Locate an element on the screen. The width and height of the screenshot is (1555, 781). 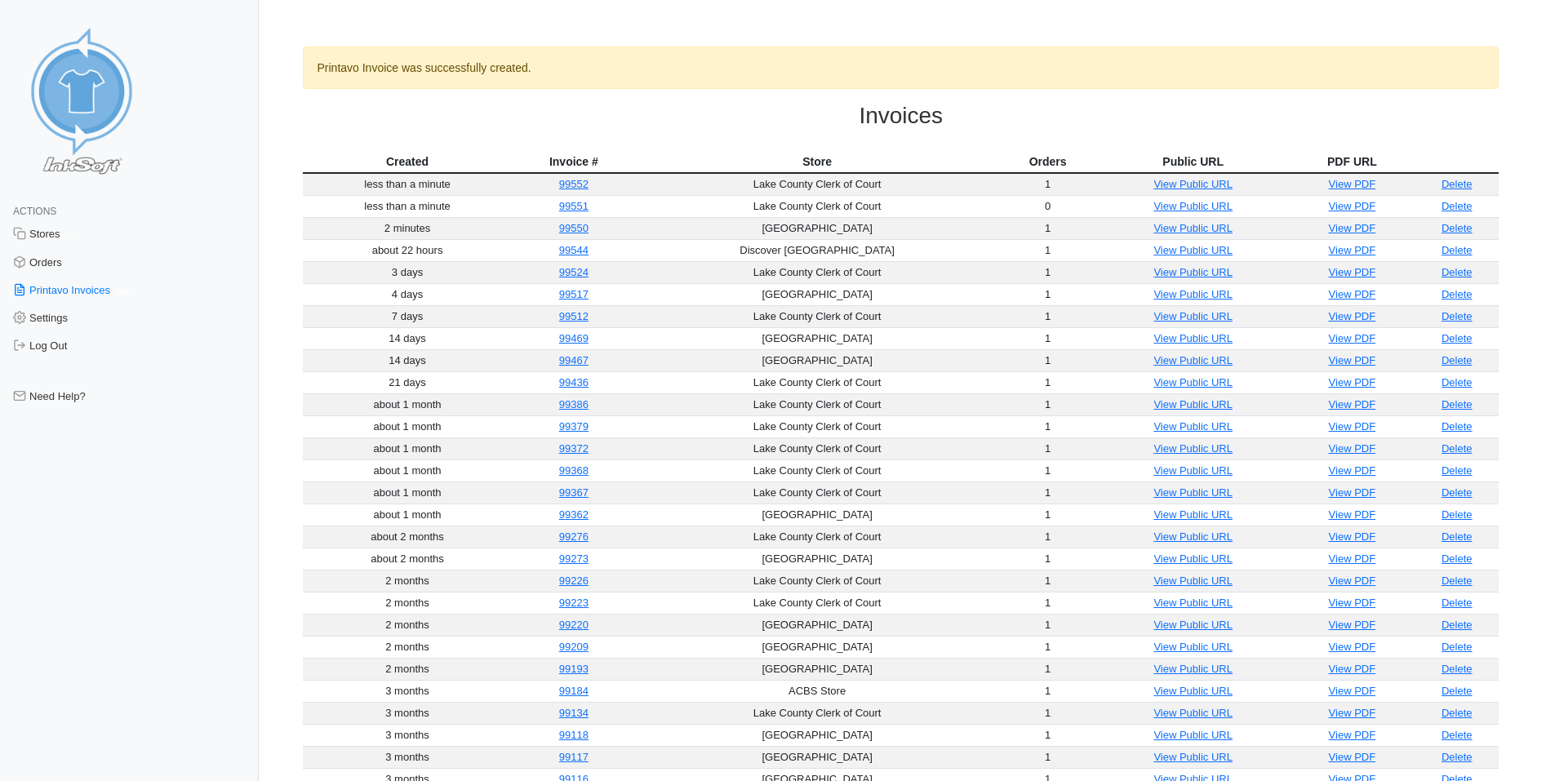
th: Store is located at coordinates (817, 162).